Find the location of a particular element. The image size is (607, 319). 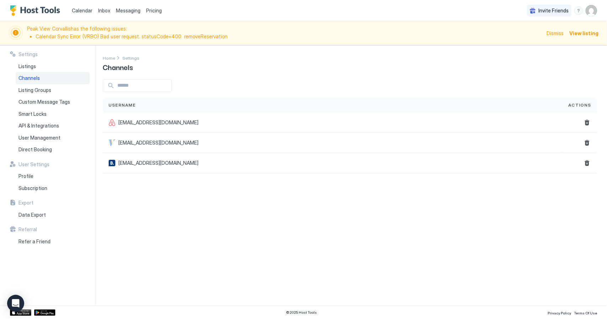

a: Home is located at coordinates (109, 58).